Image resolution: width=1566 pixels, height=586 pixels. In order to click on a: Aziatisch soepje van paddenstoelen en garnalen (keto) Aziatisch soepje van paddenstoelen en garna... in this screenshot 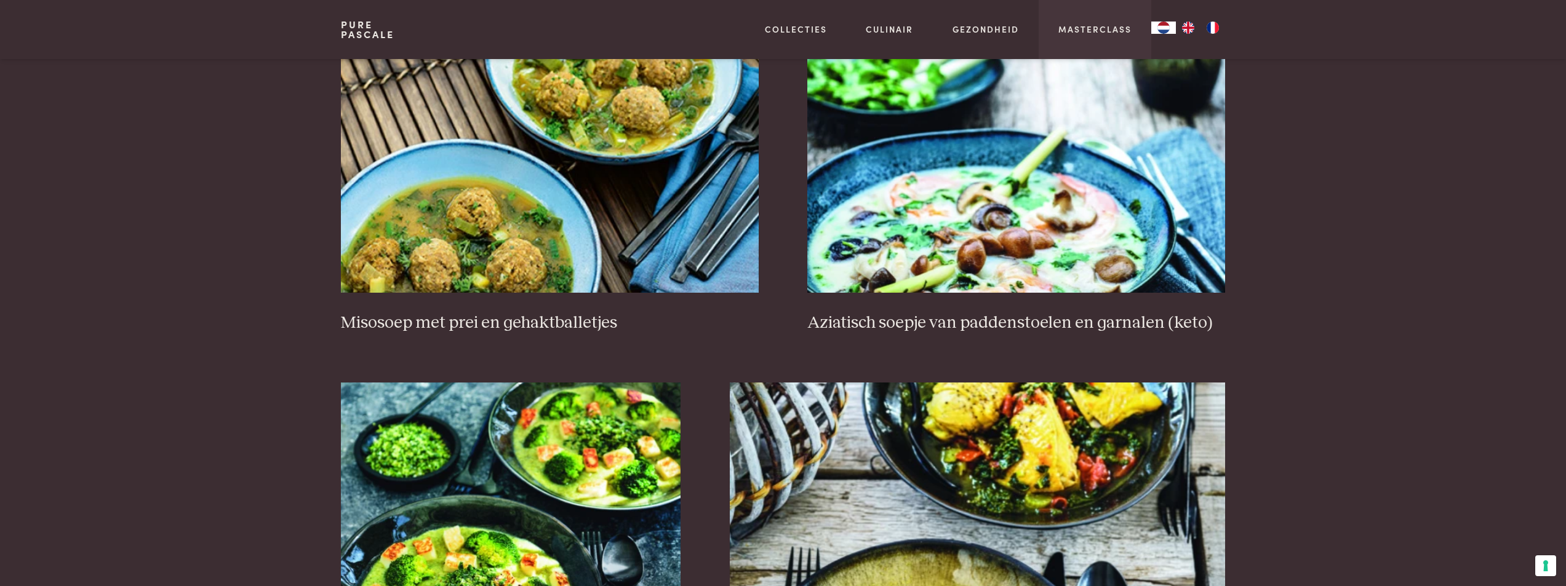, I will do `click(1016, 190)`.